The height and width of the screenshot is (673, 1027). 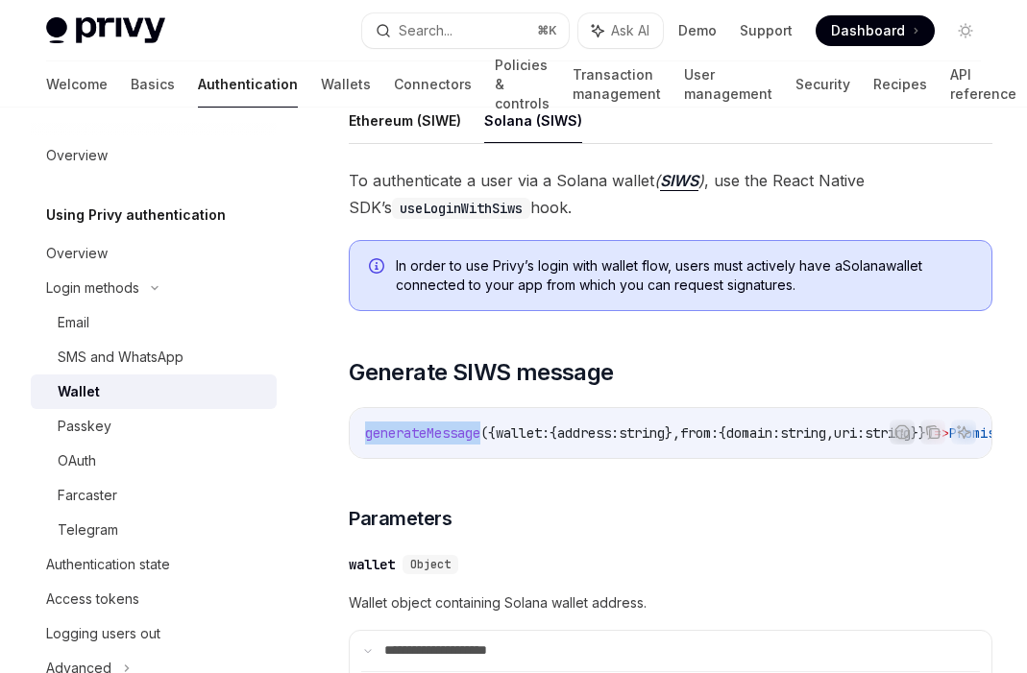 I want to click on span: Ask AI, so click(x=630, y=31).